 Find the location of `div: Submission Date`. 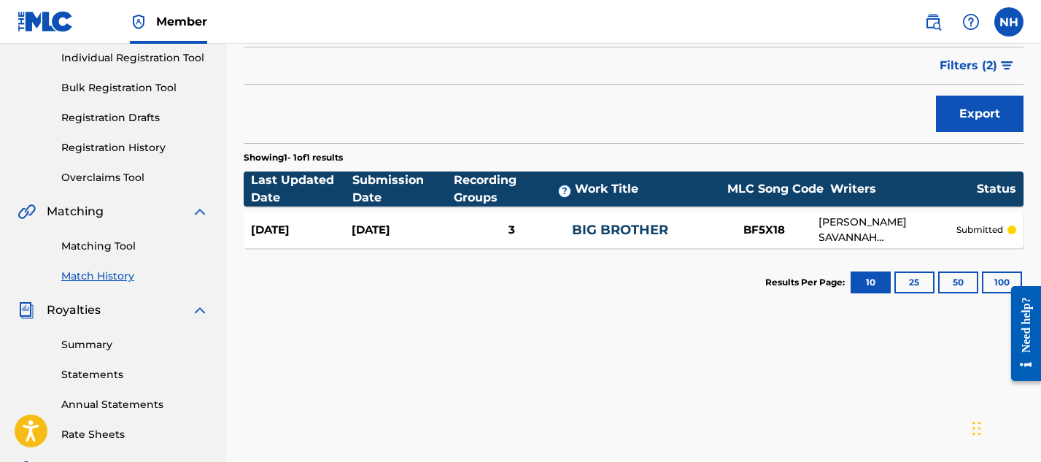

div: Submission Date is located at coordinates (403, 189).